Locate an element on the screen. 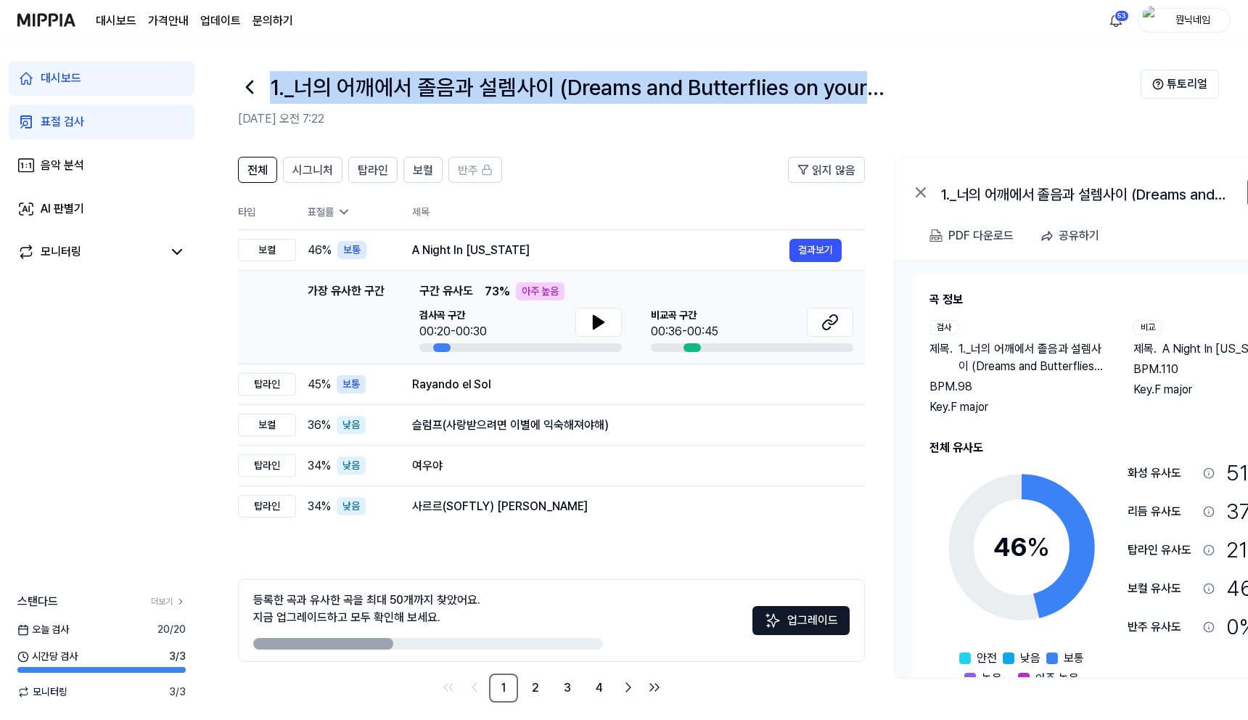 The width and height of the screenshot is (1248, 720). button: 알림53 is located at coordinates (1116, 20).